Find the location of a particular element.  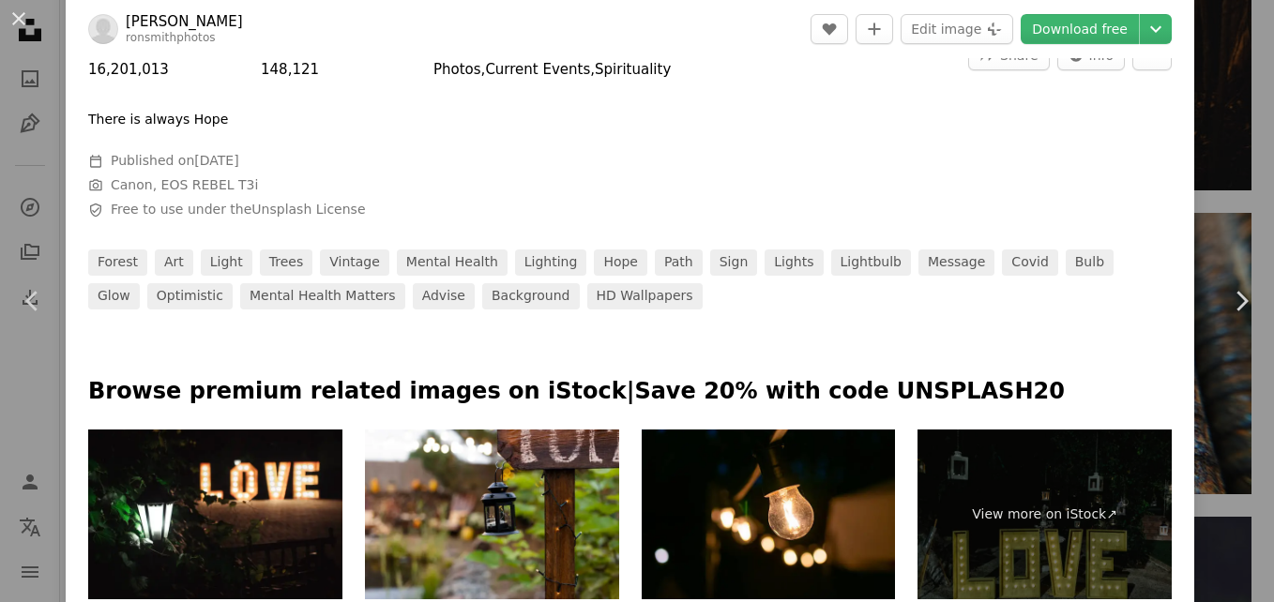

span: Free to use under the is located at coordinates (238, 210).